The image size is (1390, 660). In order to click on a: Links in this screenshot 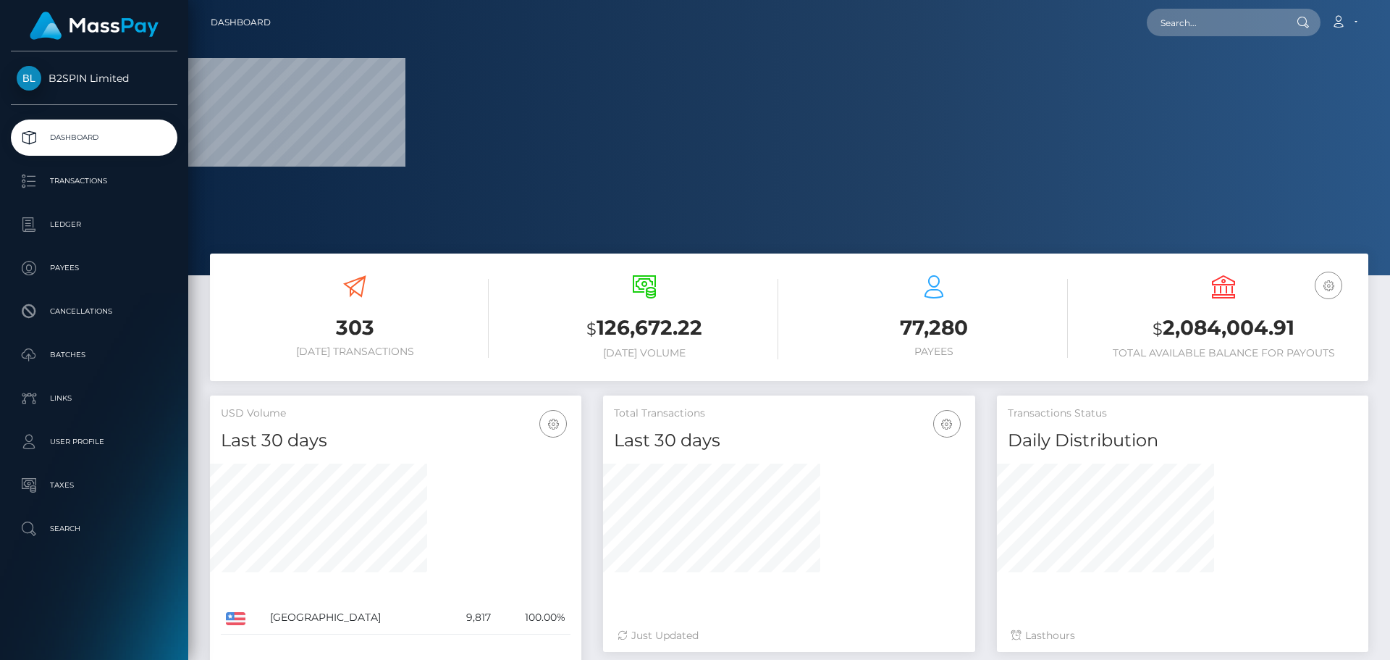, I will do `click(94, 398)`.